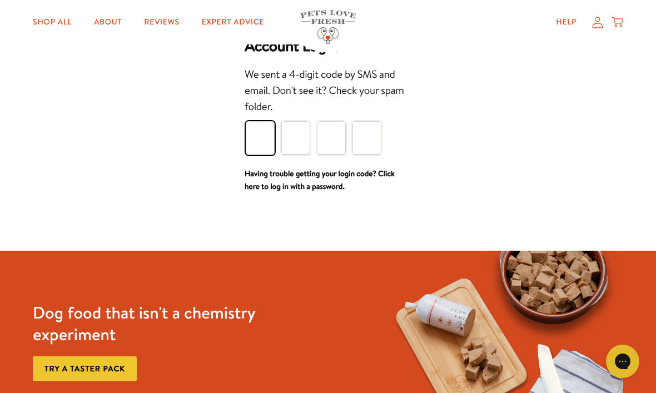  I want to click on a: Reviews, so click(161, 22).